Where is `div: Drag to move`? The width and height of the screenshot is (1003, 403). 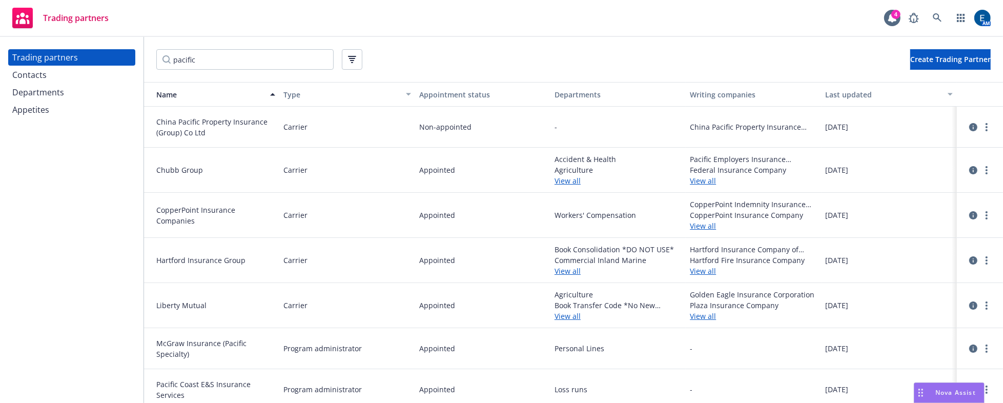
div: Drag to move is located at coordinates (921, 393).